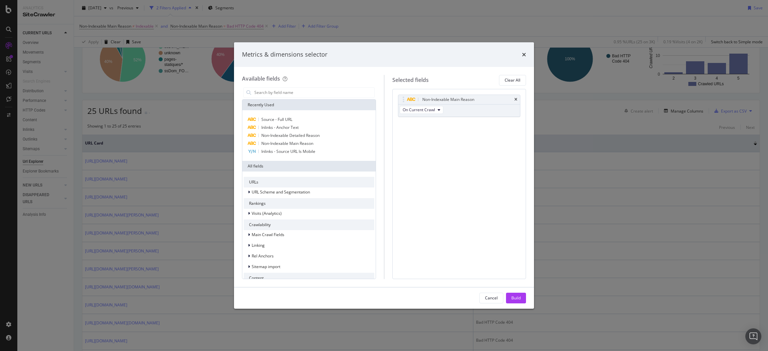  I want to click on div: Metrics & dimensions selector, so click(285, 55).